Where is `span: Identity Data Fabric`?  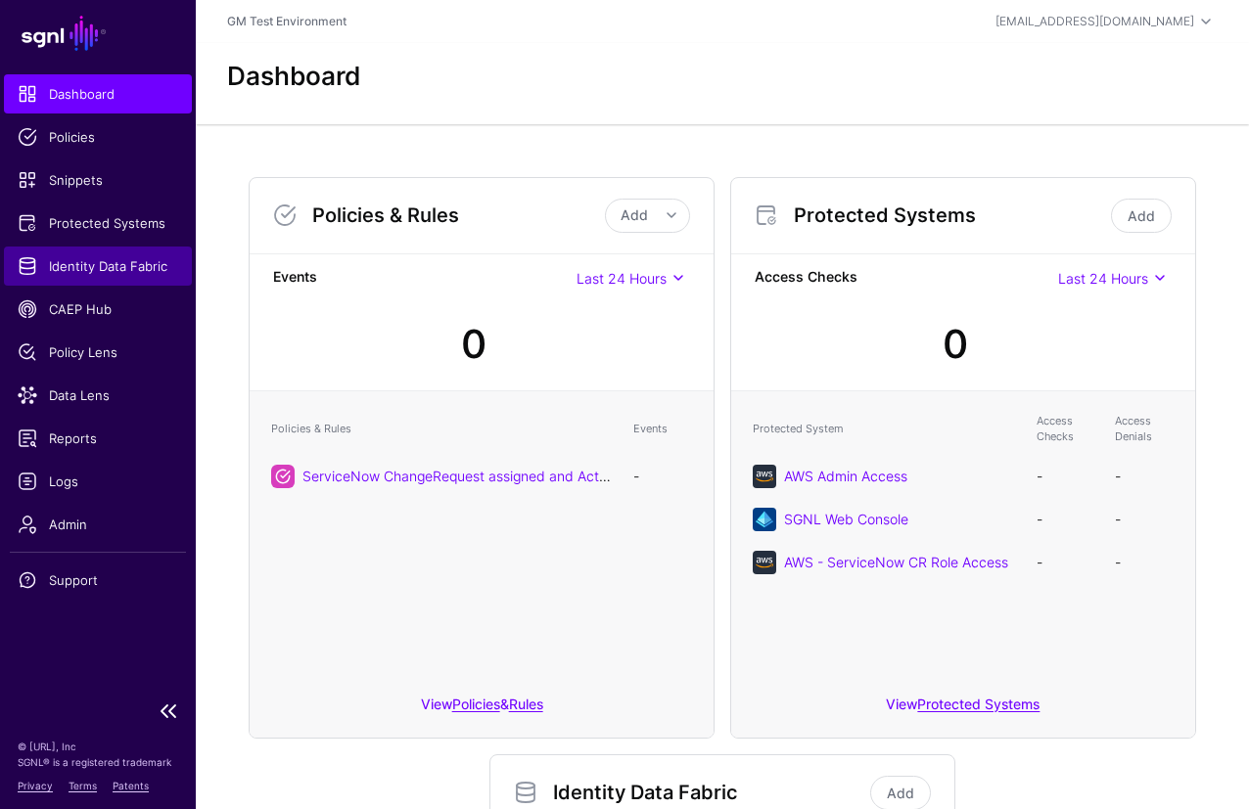 span: Identity Data Fabric is located at coordinates (98, 266).